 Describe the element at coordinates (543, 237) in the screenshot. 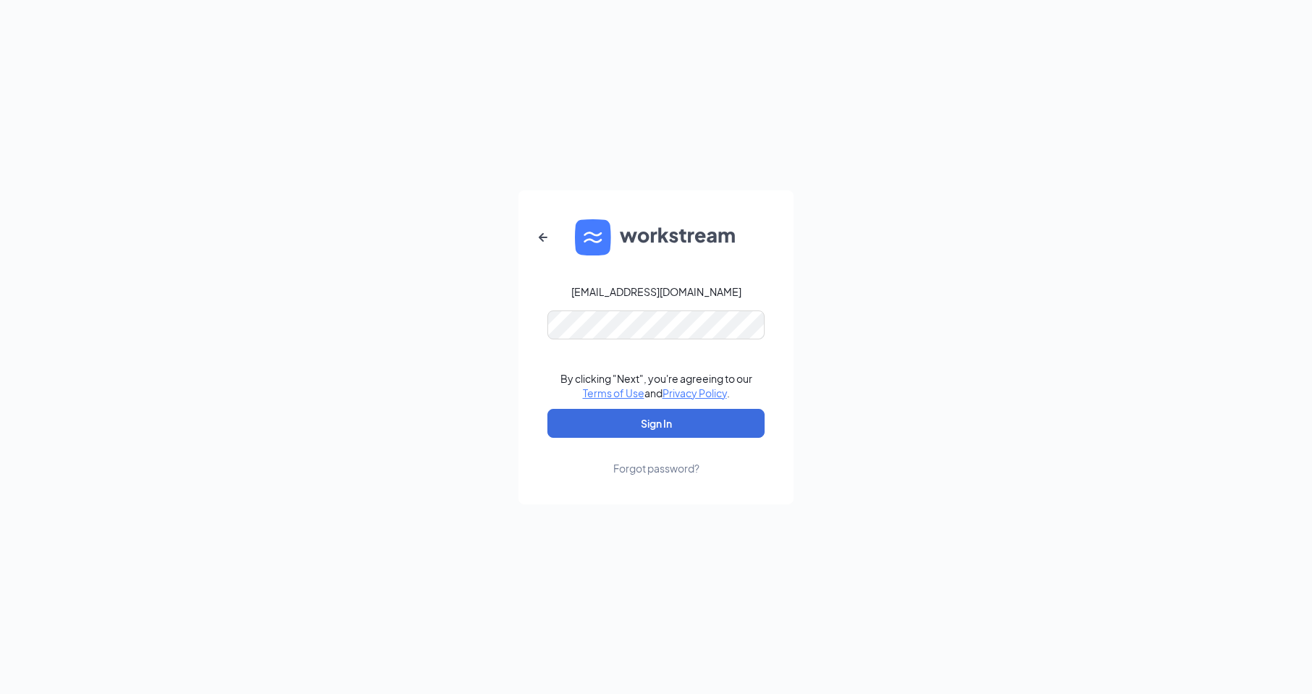

I see `svg: ArrowLeftNew` at that location.